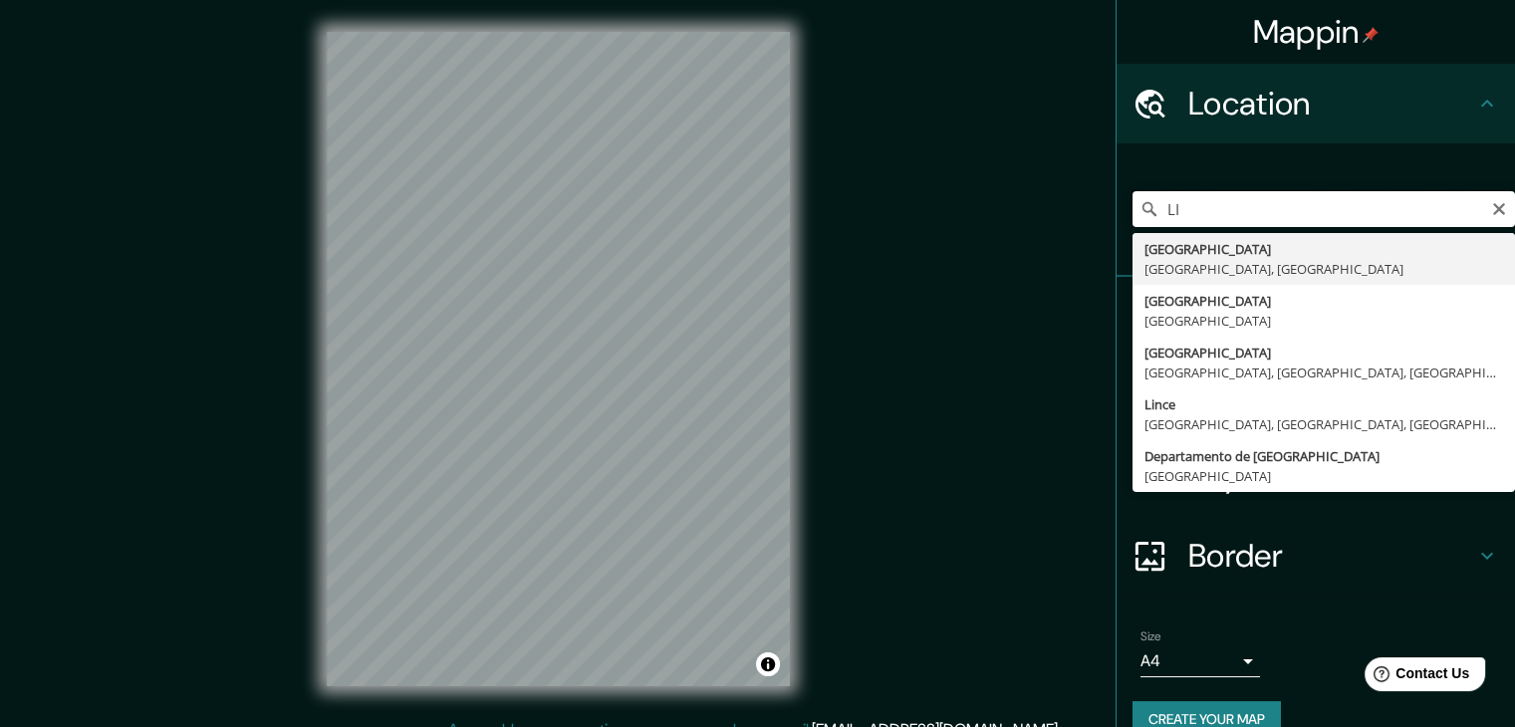 The image size is (1515, 727). I want to click on img: pin-icon.png, so click(1370, 35).